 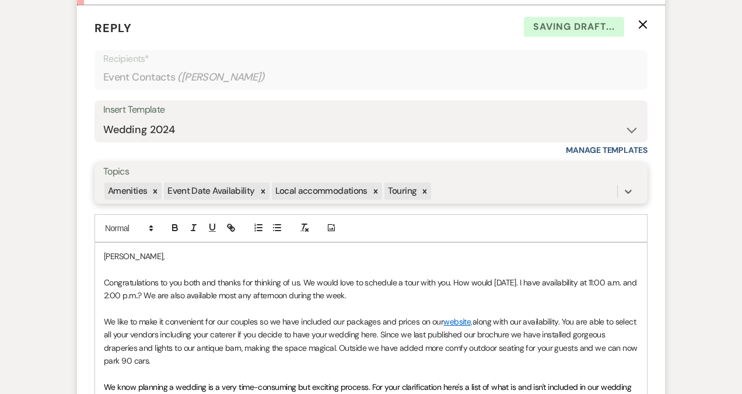 I want to click on a: Manage Templates, so click(x=606, y=150).